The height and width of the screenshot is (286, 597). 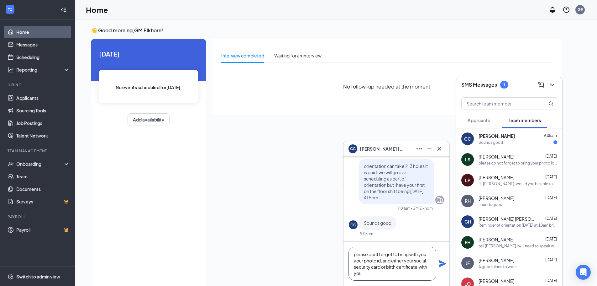 I want to click on svg: Ellipses, so click(x=420, y=149).